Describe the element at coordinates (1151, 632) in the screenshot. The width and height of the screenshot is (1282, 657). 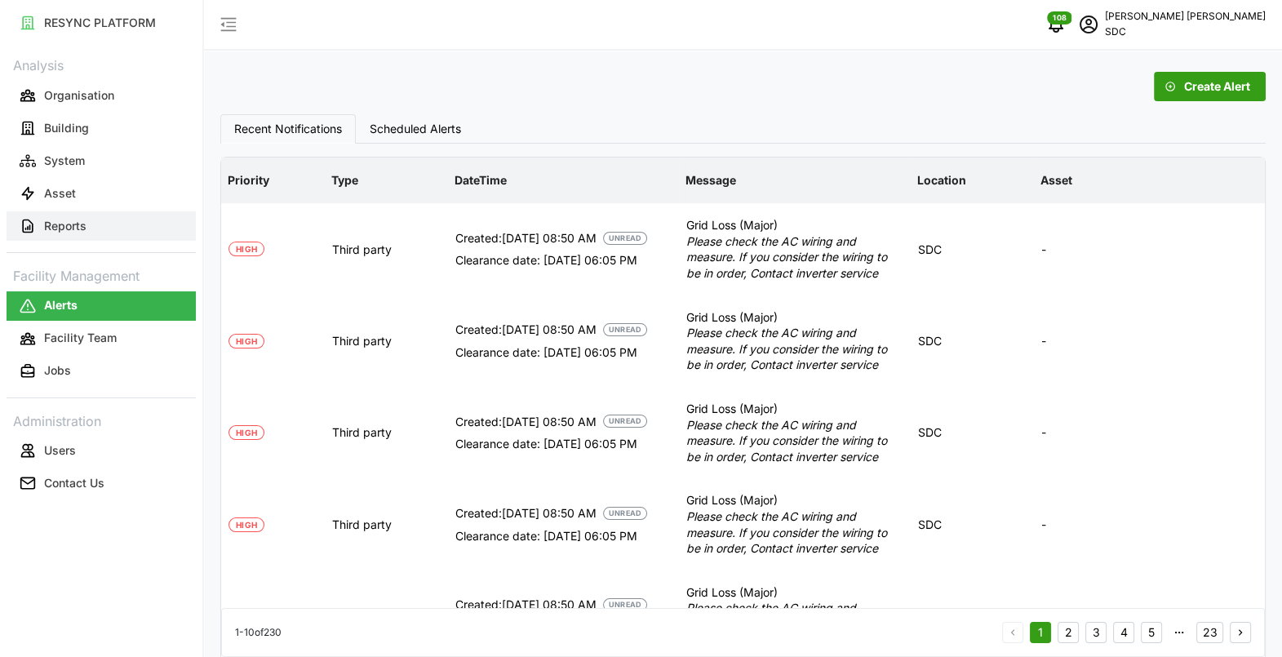
I see `button: 5` at that location.